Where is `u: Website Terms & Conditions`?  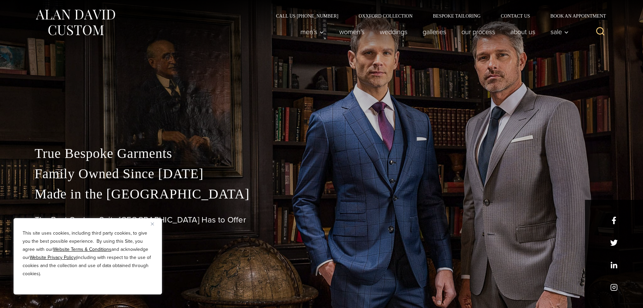 u: Website Terms & Conditions is located at coordinates (82, 249).